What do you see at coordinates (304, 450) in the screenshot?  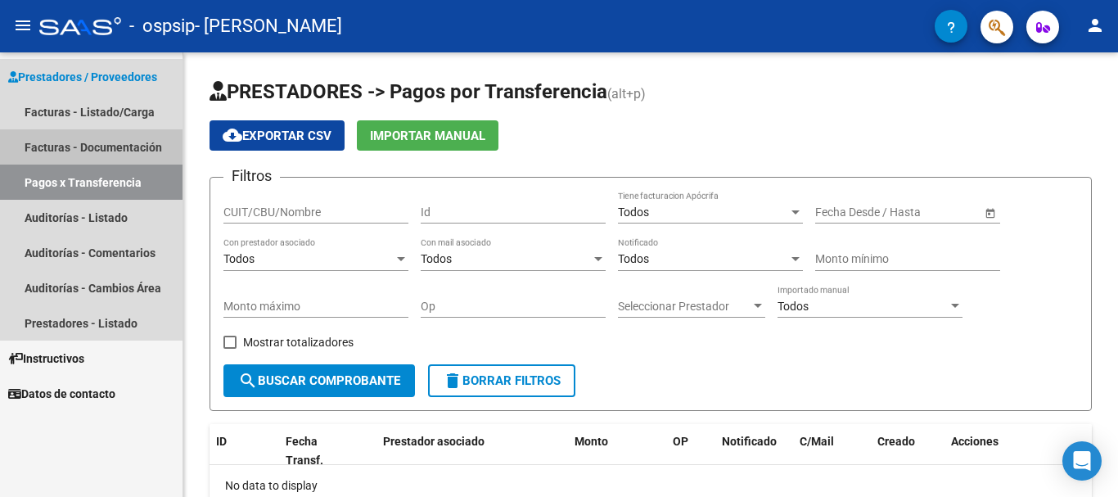 I see `span: Fecha Transf.` at bounding box center [304, 450].